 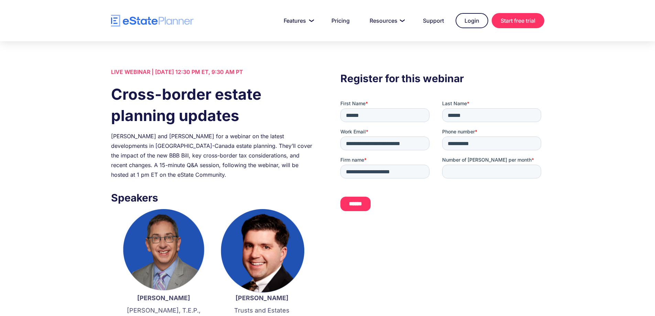 What do you see at coordinates (472, 21) in the screenshot?
I see `a: Login` at bounding box center [472, 21].